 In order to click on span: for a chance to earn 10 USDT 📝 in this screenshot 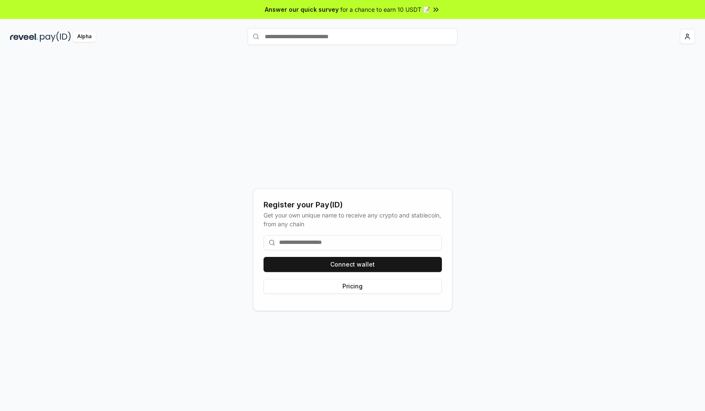, I will do `click(385, 9)`.